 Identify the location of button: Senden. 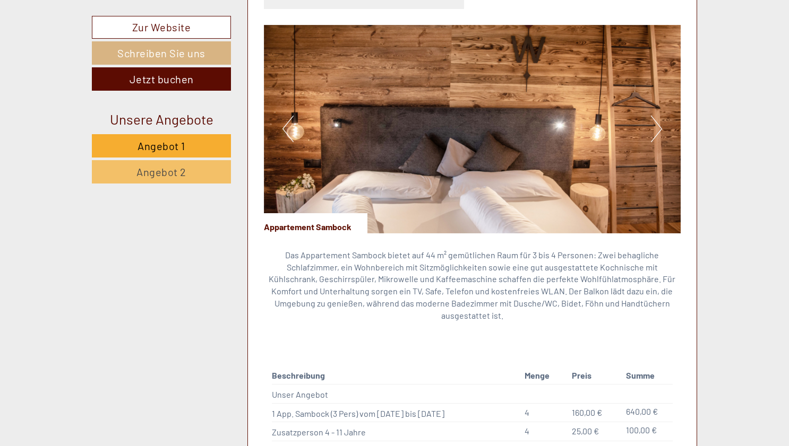
(382, 287).